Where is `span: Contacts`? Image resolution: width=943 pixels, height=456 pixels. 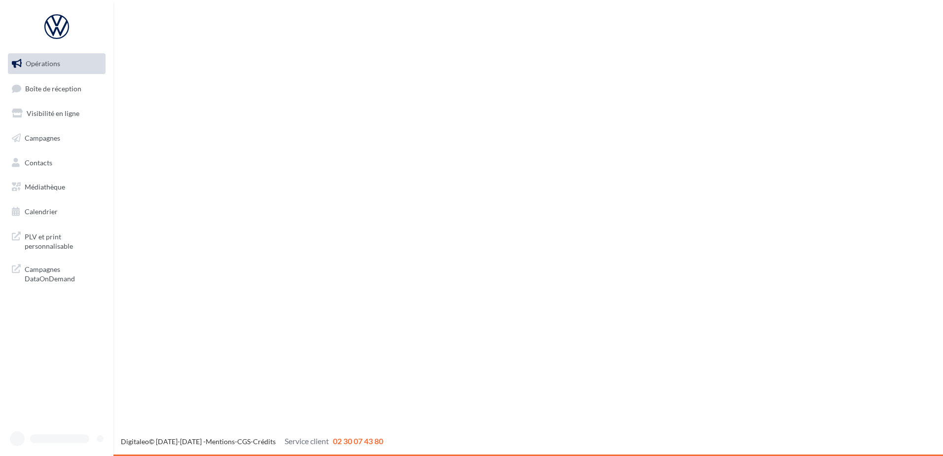 span: Contacts is located at coordinates (38, 162).